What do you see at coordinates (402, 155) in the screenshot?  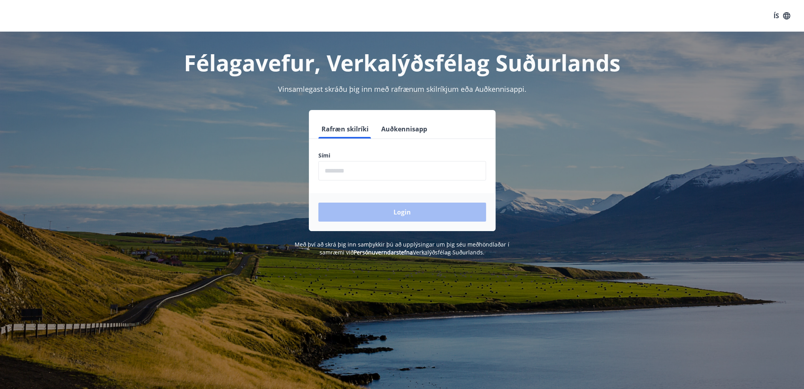 I see `label: Sími` at bounding box center [402, 155].